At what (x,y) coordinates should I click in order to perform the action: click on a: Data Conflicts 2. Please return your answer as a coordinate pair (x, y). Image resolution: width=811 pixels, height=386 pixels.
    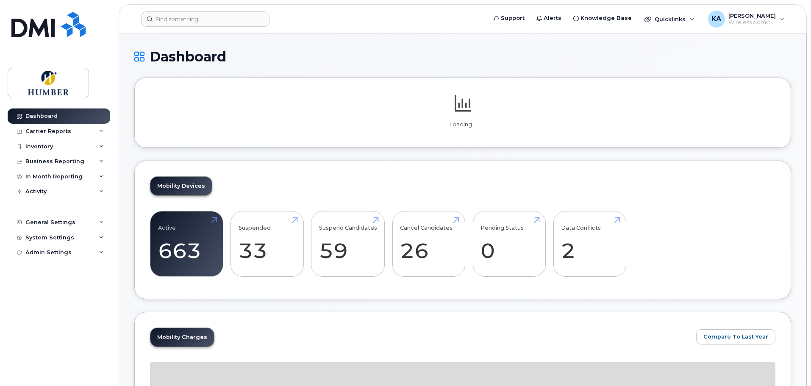
    Looking at the image, I should click on (589, 244).